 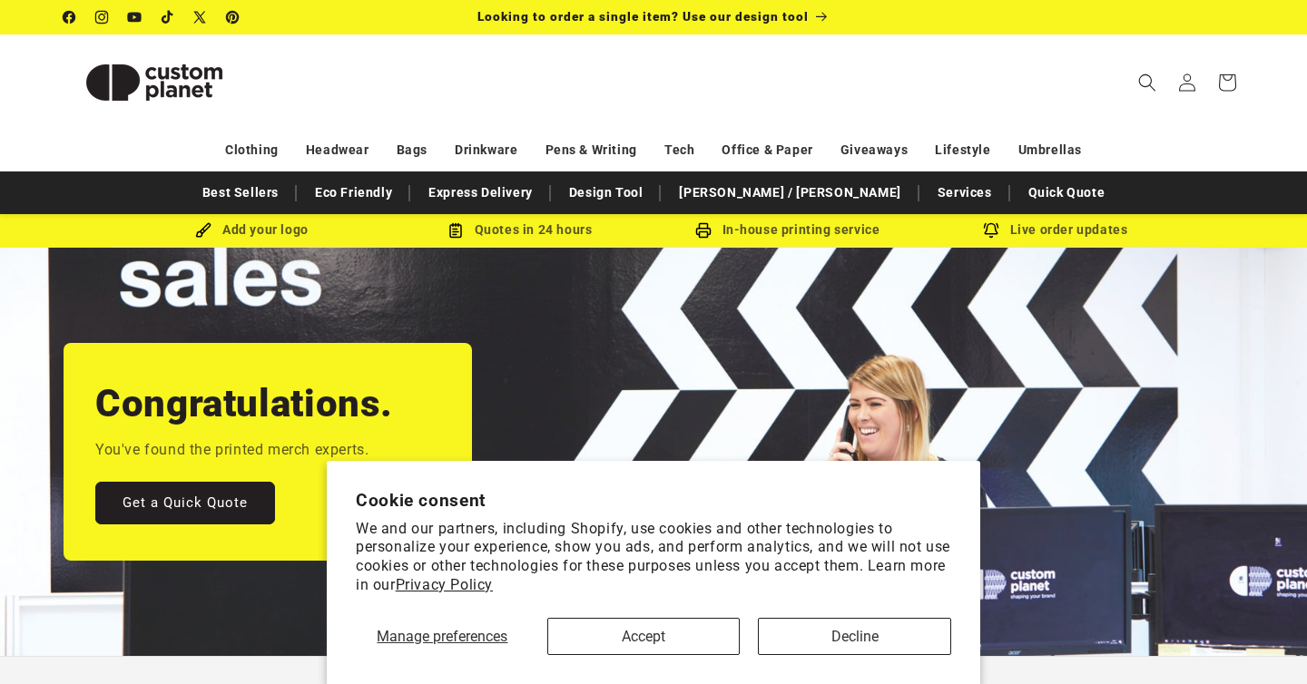 I want to click on a: Giveaways, so click(x=874, y=150).